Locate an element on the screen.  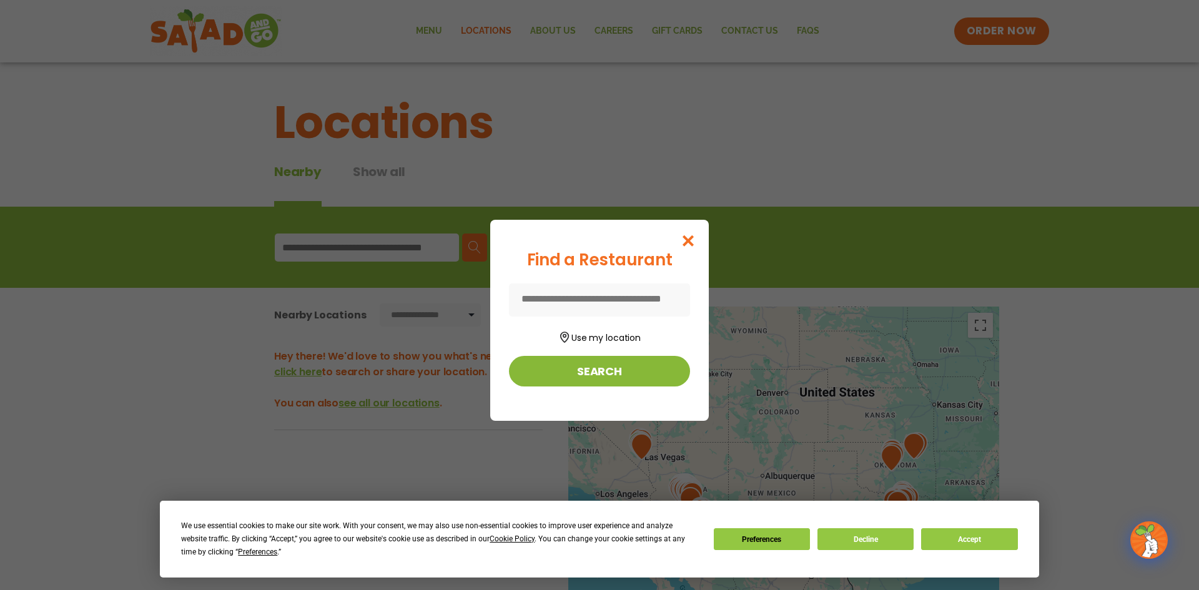
button: Close modal is located at coordinates (688, 240).